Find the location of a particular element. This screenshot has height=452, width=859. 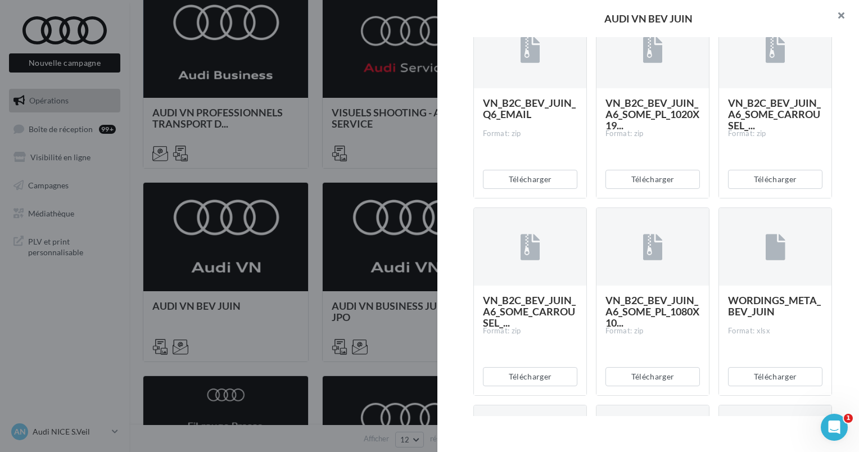

span: VN_B2C_BEV_JUIN_A6_SOME_PL_1080X10... is located at coordinates (652, 312).